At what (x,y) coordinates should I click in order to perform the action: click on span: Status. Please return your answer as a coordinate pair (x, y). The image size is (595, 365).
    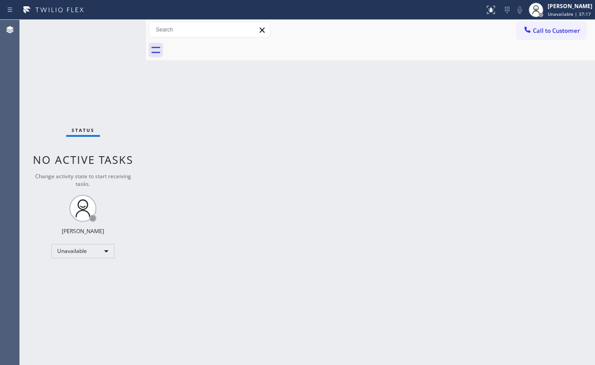
    Looking at the image, I should click on (83, 130).